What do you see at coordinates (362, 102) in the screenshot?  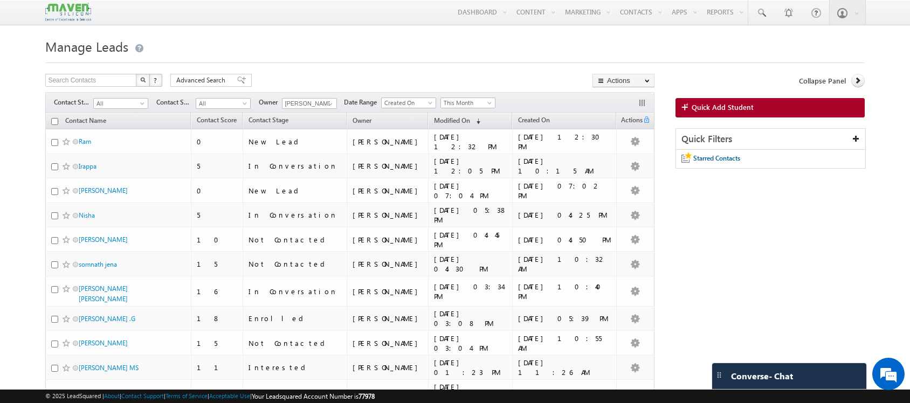 I see `span: Date Range` at bounding box center [362, 102].